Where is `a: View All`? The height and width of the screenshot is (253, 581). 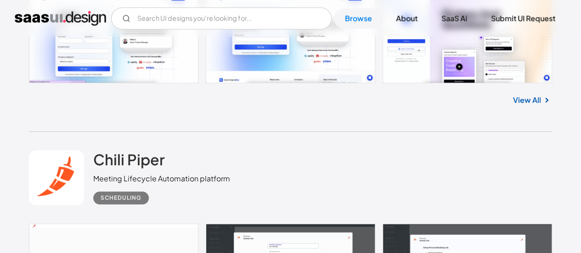
a: View All is located at coordinates (526, 100).